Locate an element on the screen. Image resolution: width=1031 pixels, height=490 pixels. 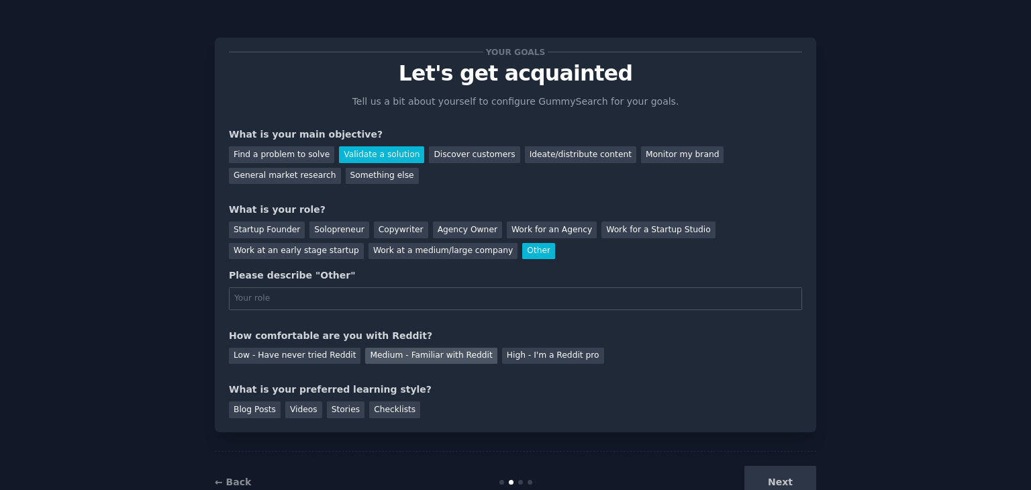
div: Copywriter is located at coordinates (401, 230).